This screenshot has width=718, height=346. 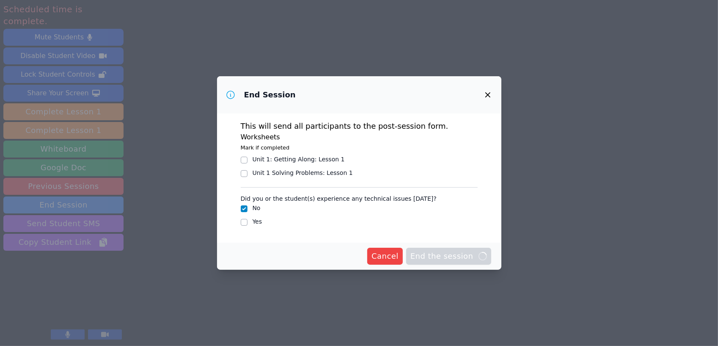 What do you see at coordinates (299, 159) in the screenshot?
I see `div: Unit 1: Getting Along : Lesson 1` at bounding box center [299, 159].